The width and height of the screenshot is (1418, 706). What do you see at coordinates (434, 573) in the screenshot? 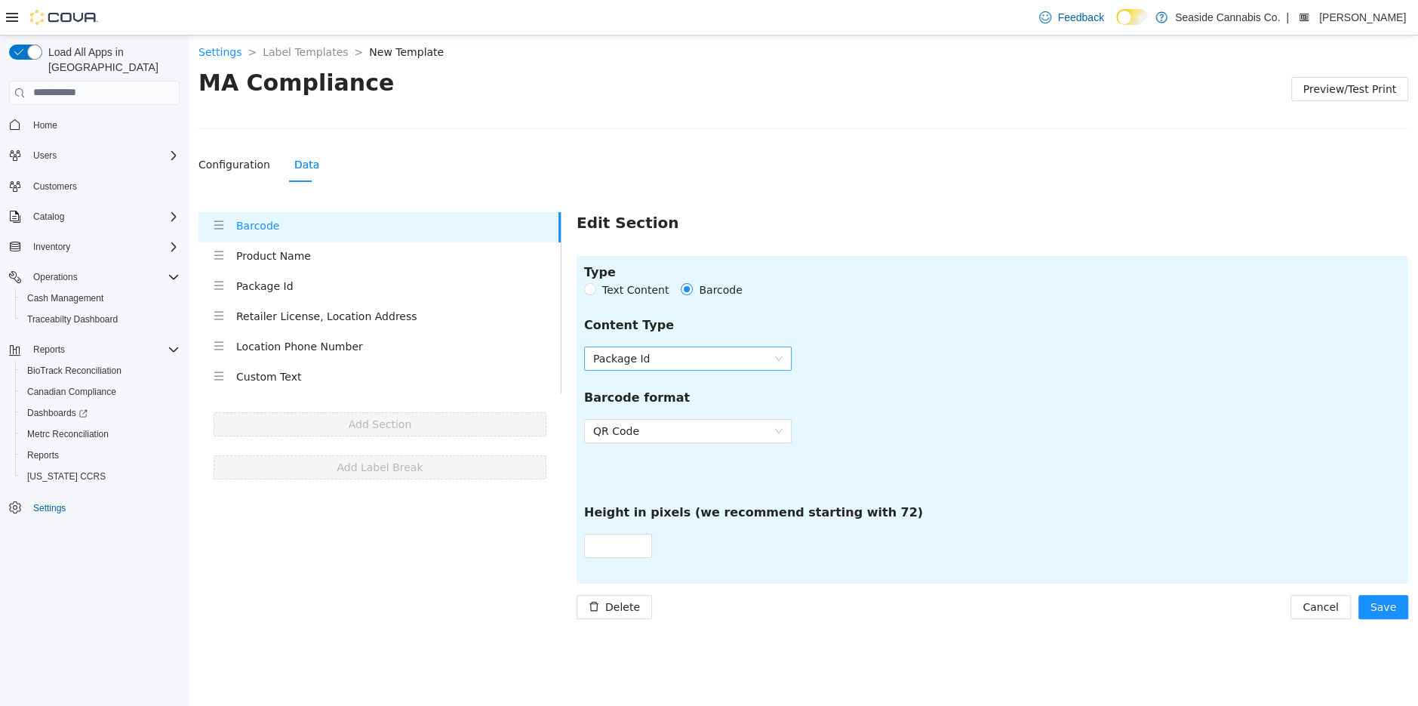
I see `span: Delete` at bounding box center [434, 573].